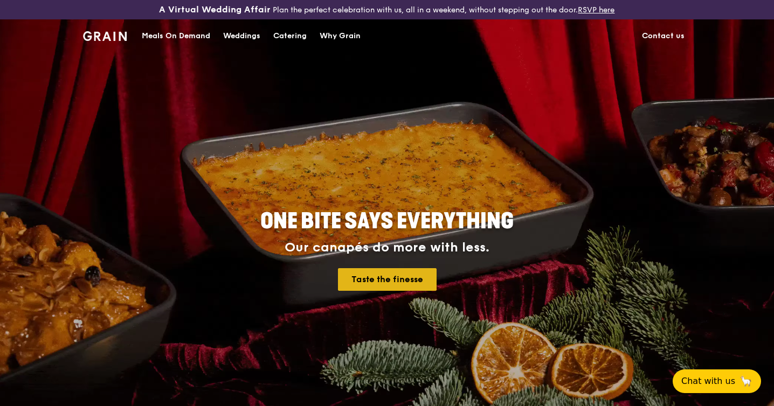  Describe the element at coordinates (176, 36) in the screenshot. I see `div: Meals On Demand` at that location.